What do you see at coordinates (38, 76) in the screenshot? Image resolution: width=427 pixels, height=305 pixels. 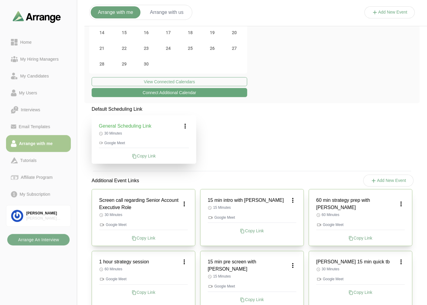 I see `a: My Candidates` at bounding box center [38, 76].